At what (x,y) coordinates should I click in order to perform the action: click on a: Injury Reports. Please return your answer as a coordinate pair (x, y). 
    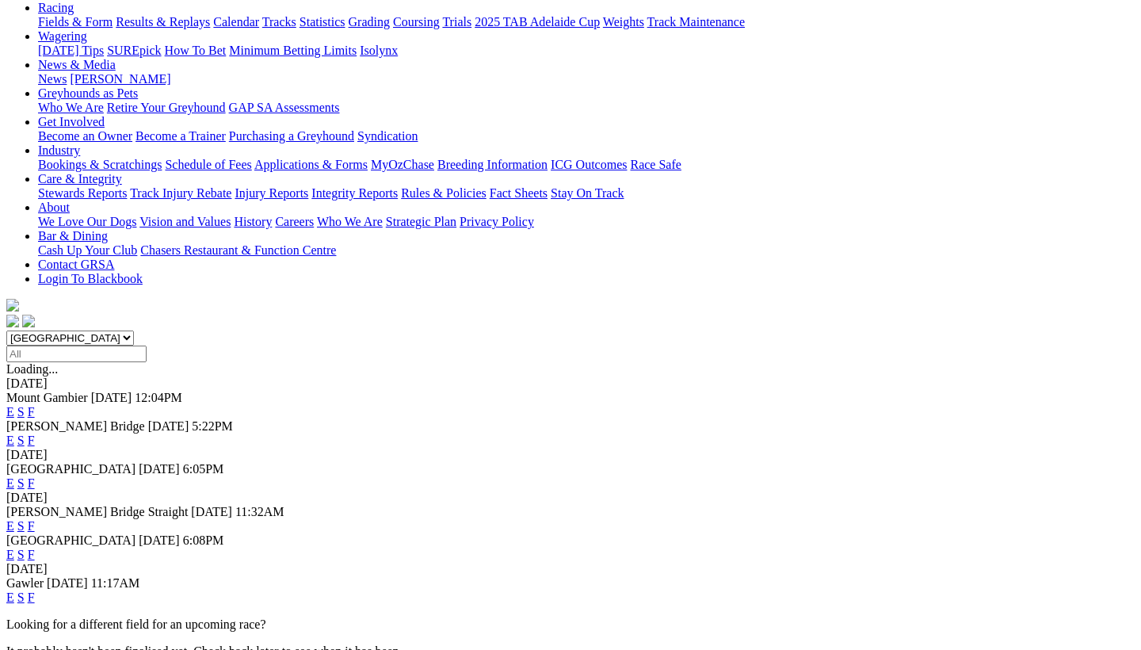
    Looking at the image, I should click on (271, 193).